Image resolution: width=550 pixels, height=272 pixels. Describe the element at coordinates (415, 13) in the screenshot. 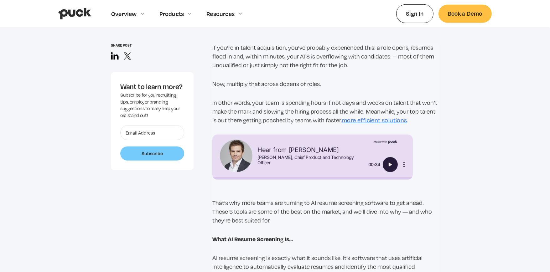

I see `a: Sign In` at that location.